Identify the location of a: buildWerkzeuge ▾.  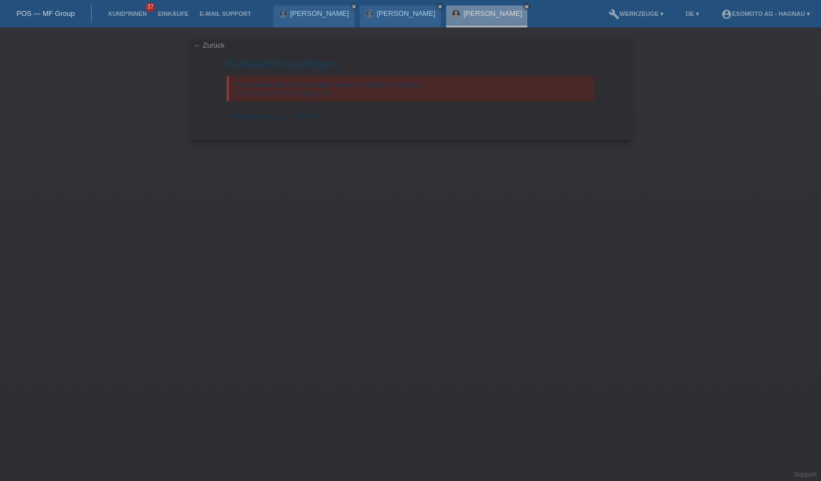
(636, 14).